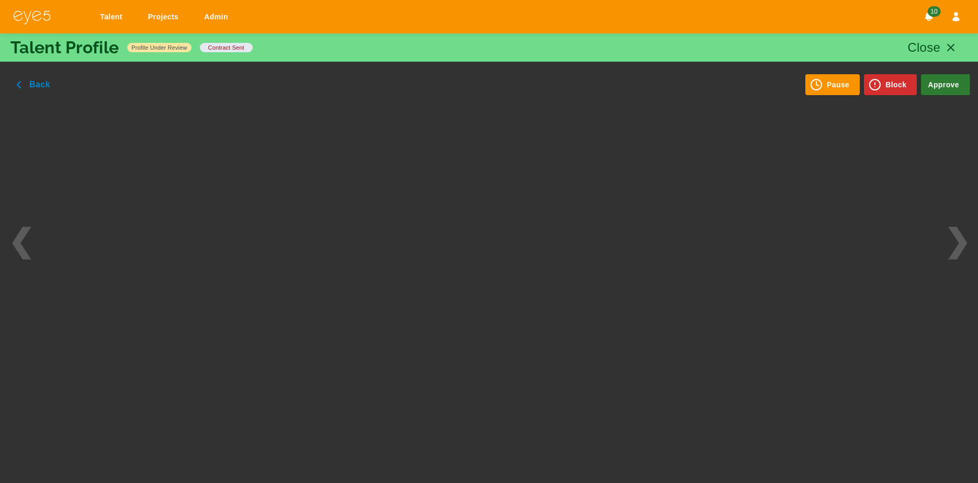 The height and width of the screenshot is (483, 978). I want to click on button: Notifications, so click(928, 17).